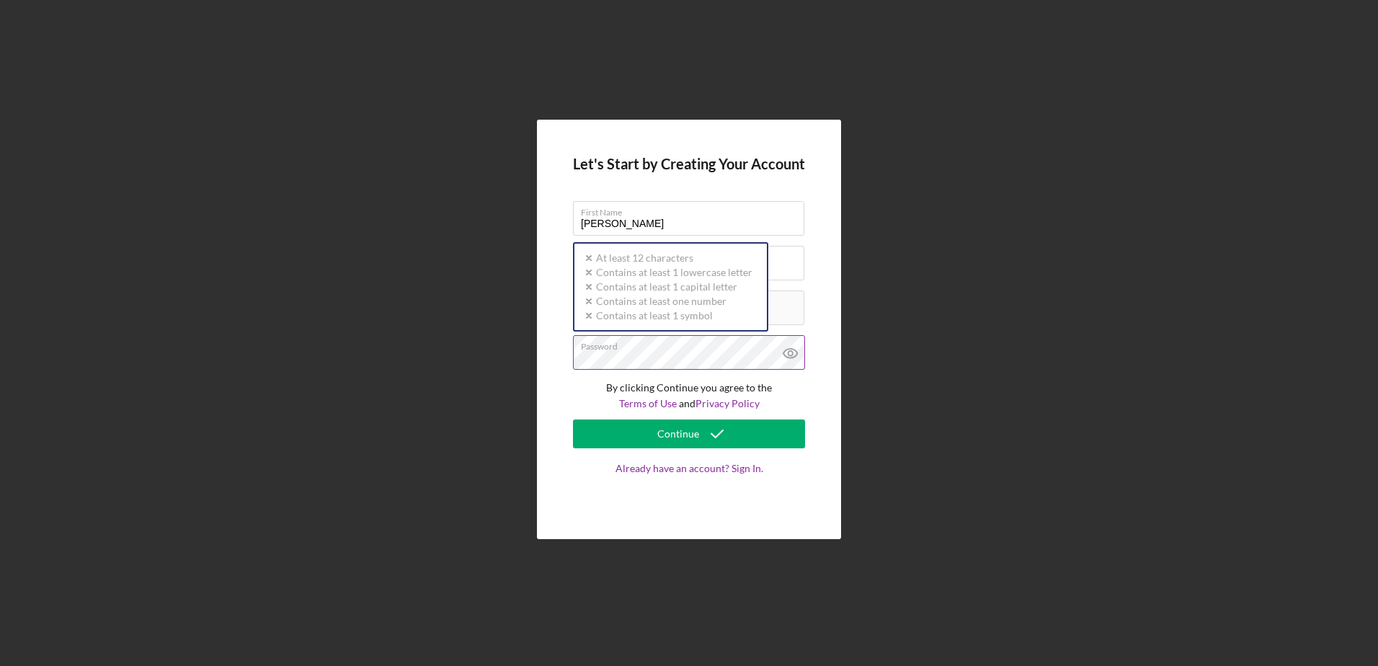  Describe the element at coordinates (667, 258) in the screenshot. I see `div: At least 12 characters` at that location.